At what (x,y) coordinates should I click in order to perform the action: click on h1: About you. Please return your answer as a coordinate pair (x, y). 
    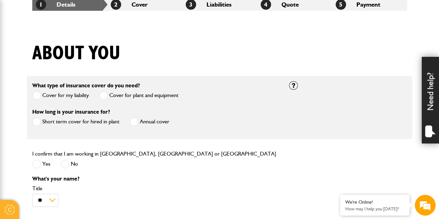
    Looking at the image, I should click on (76, 53).